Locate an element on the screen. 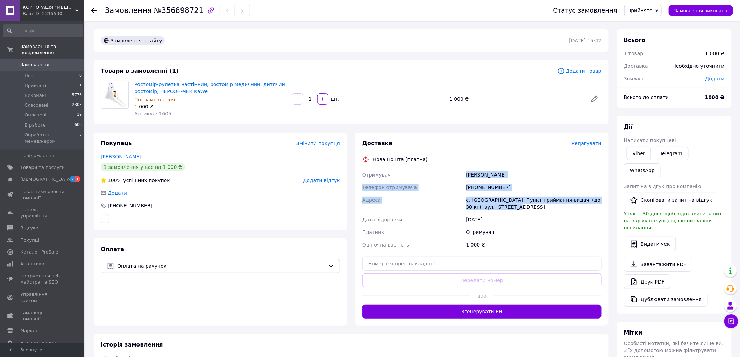 This screenshot has height=357, width=740. span: В работе is located at coordinates (35, 125).